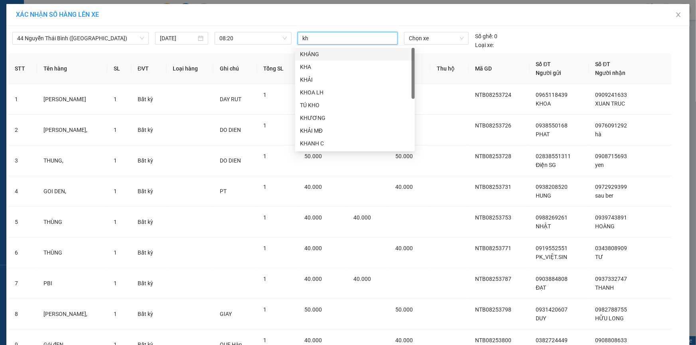 Image resolution: width=696 pixels, height=345 pixels. I want to click on span: XUAN TRUC, so click(610, 104).